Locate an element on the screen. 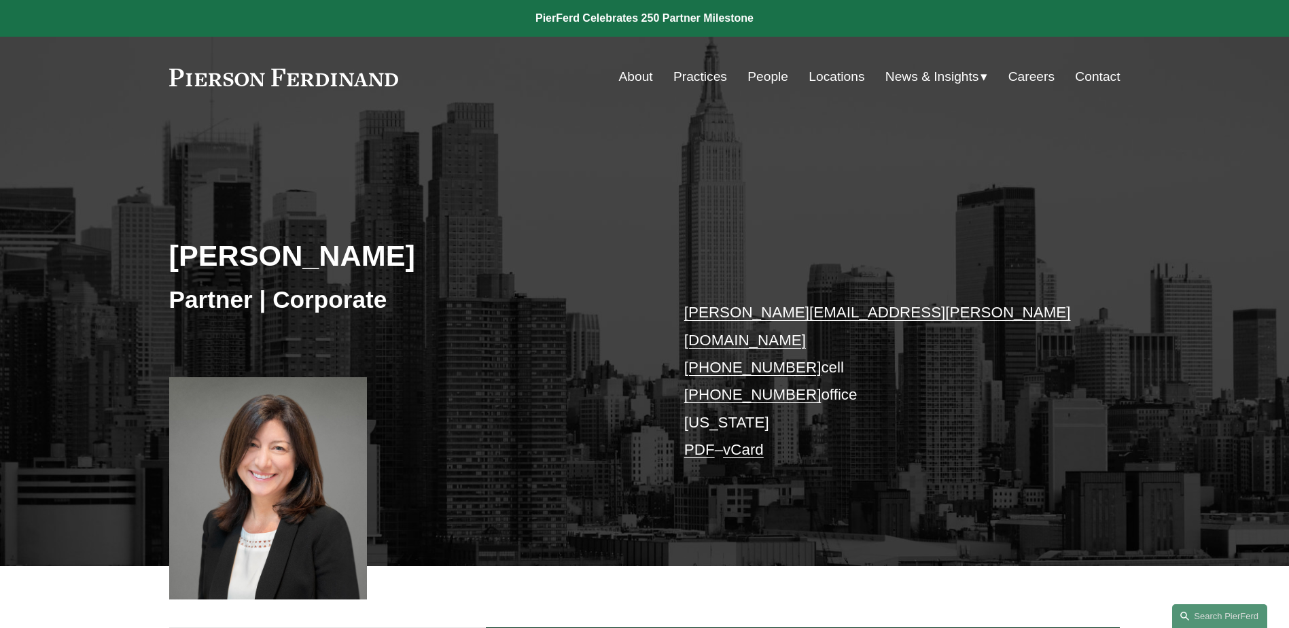  a: folder dropdown is located at coordinates (936, 77).